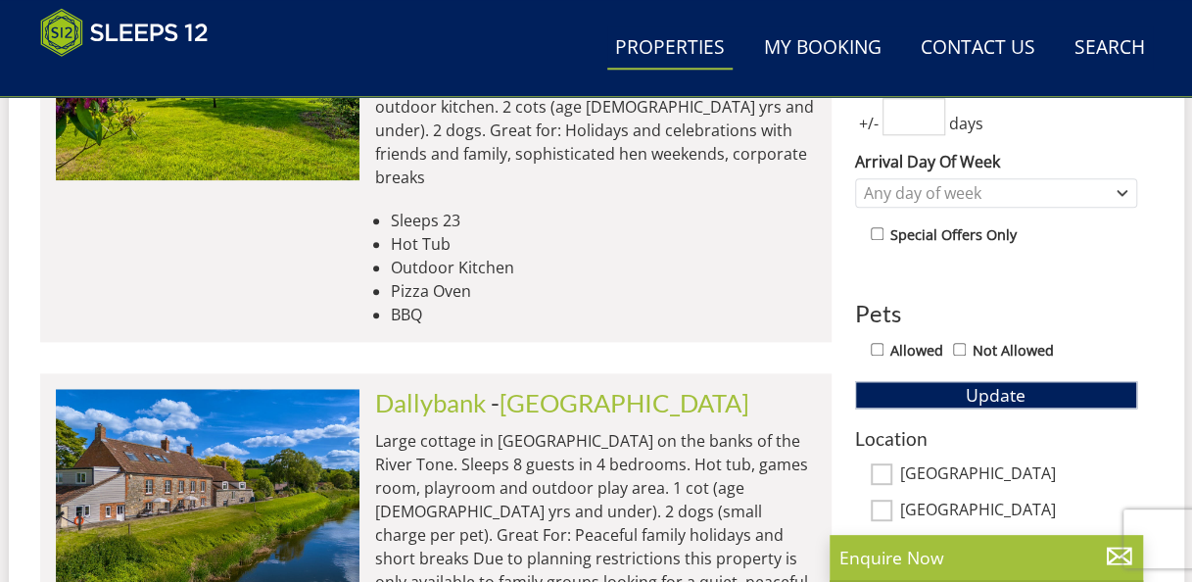  Describe the element at coordinates (996, 313) in the screenshot. I see `h3: Pets` at that location.